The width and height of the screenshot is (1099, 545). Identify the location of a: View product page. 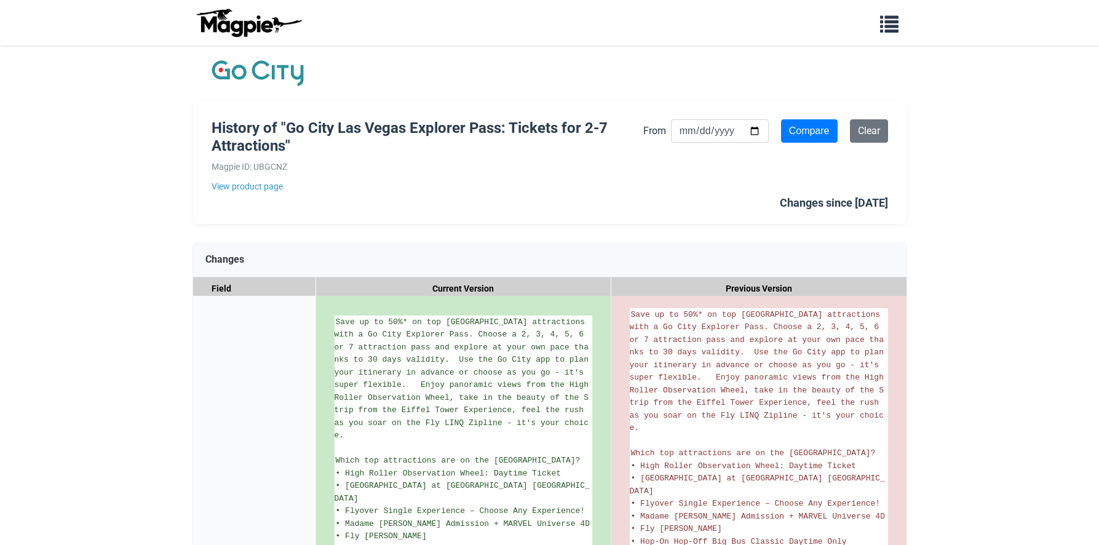
(427, 186).